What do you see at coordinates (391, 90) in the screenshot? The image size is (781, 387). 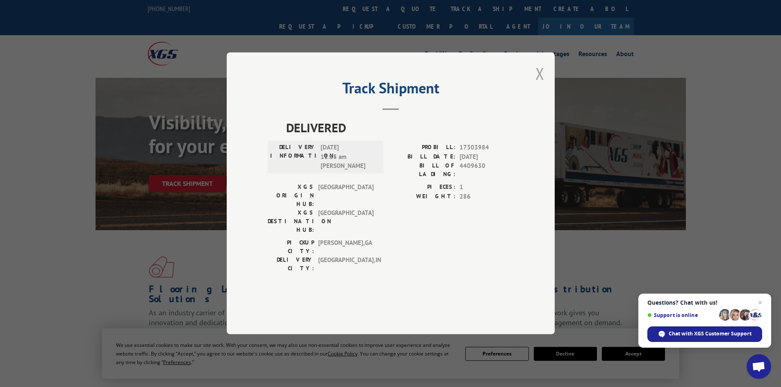 I see `h2: Track Shipment` at bounding box center [391, 90].